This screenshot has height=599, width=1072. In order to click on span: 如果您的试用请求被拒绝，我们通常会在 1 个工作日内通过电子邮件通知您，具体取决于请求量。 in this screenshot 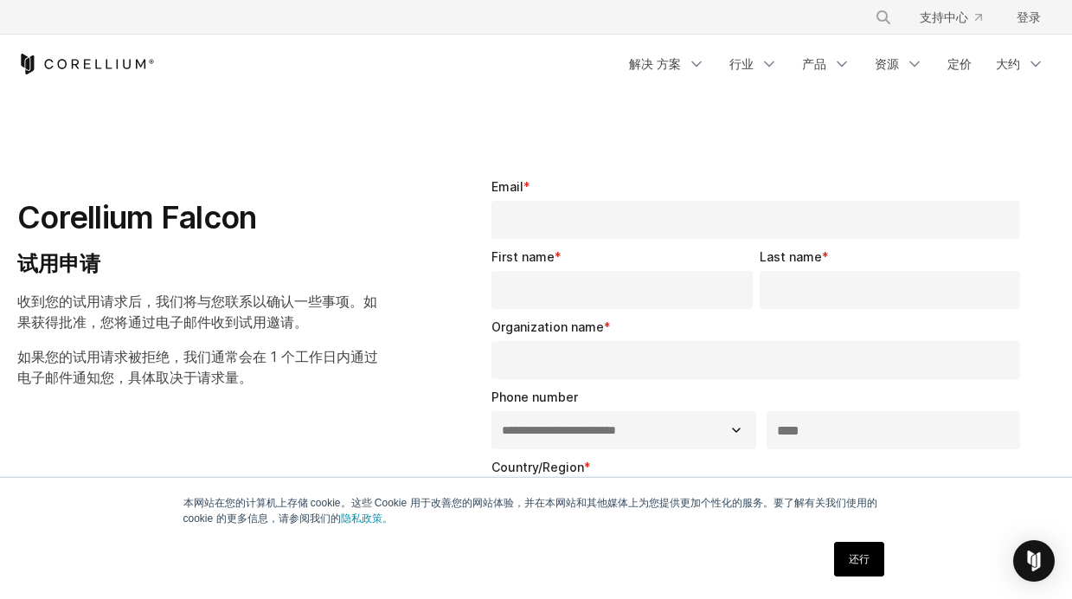, I will do `click(197, 367)`.